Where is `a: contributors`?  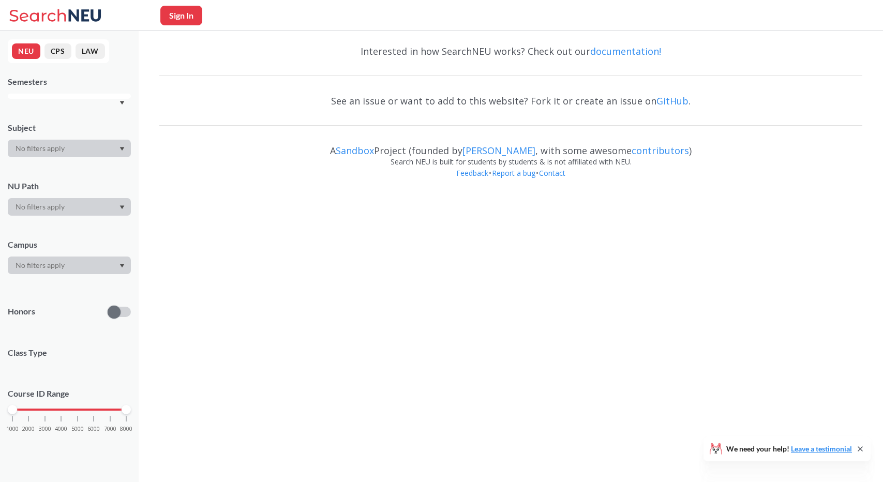 a: contributors is located at coordinates (660, 151).